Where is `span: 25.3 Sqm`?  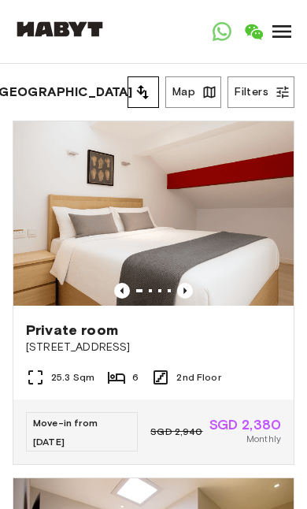 span: 25.3 Sqm is located at coordinates (72, 377).